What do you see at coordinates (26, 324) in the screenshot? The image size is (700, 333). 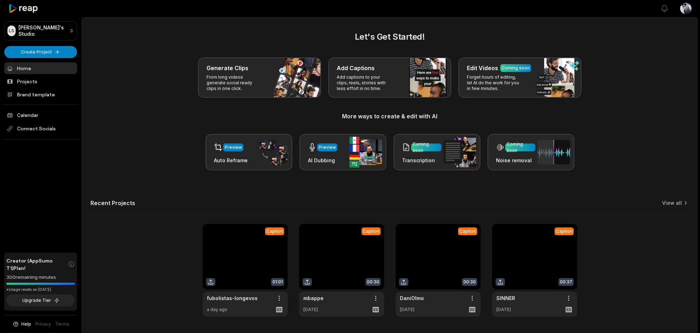 I see `span: Help` at bounding box center [26, 324].